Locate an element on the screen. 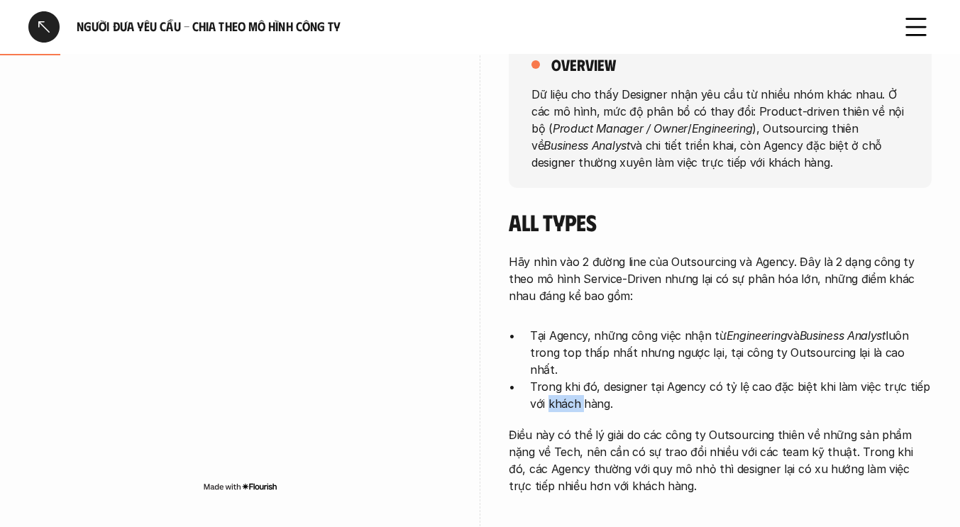 Image resolution: width=960 pixels, height=527 pixels. p: Điều này có thể lý giải do các công ty Outsourcing thiên về những sản phẩm nặng về Tech, nên cần ... is located at coordinates (720, 460).